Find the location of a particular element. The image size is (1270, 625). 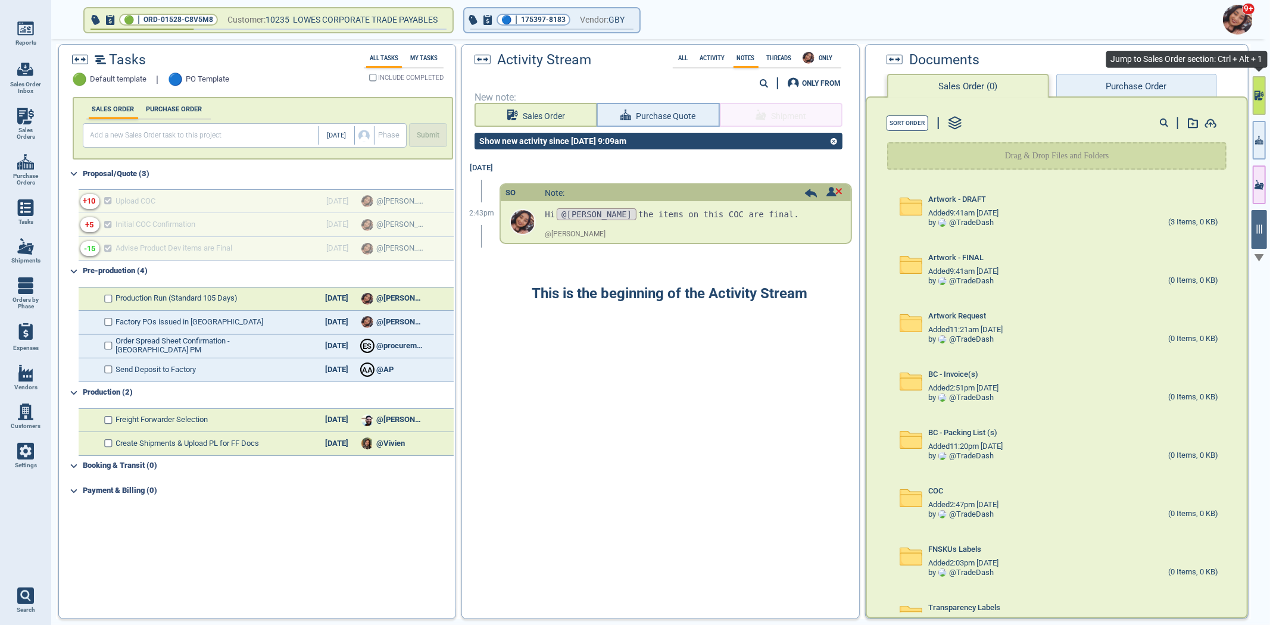

span: 175397-8183 is located at coordinates (543, 20).